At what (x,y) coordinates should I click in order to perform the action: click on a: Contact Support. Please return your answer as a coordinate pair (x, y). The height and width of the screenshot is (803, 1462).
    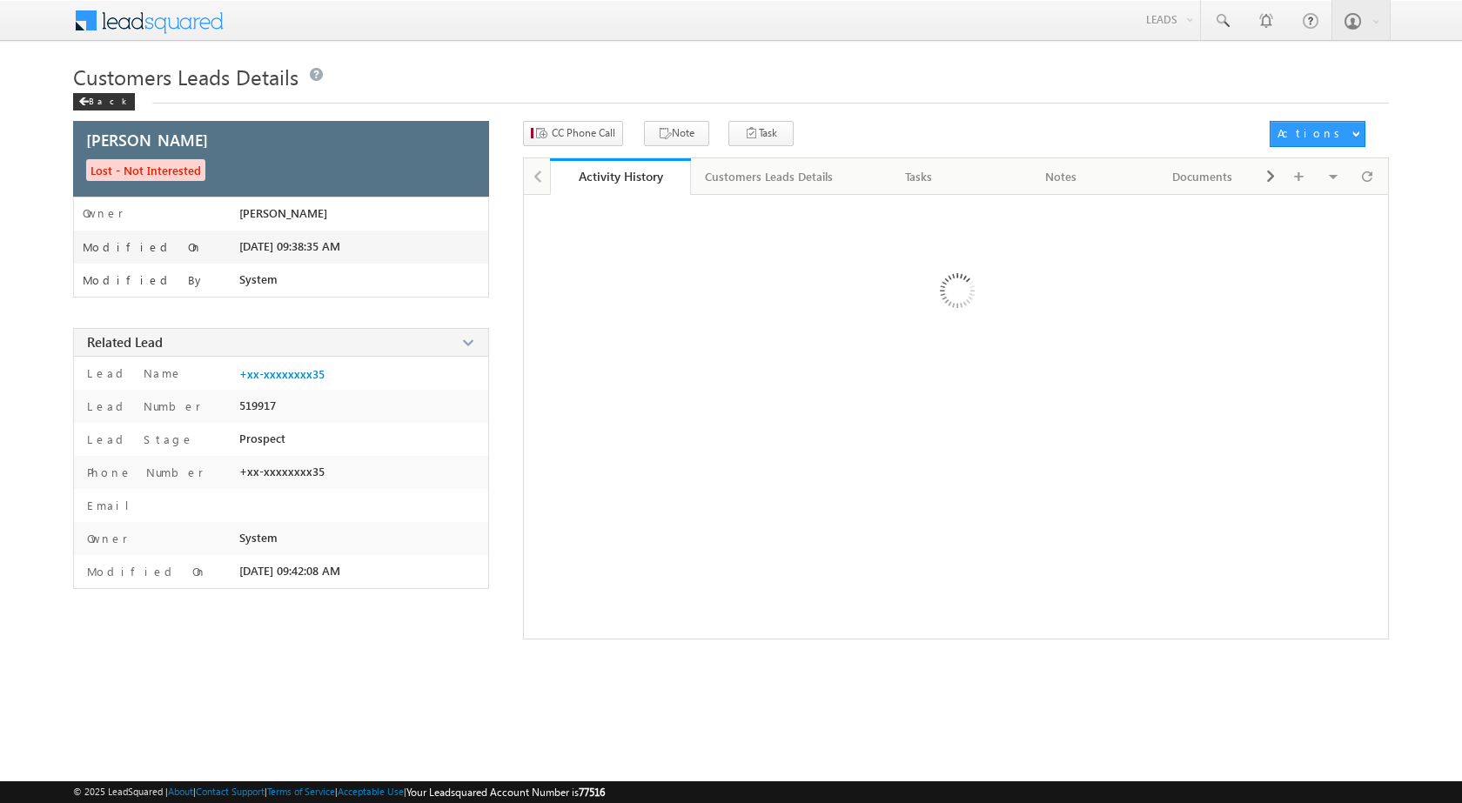
    Looking at the image, I should click on (230, 791).